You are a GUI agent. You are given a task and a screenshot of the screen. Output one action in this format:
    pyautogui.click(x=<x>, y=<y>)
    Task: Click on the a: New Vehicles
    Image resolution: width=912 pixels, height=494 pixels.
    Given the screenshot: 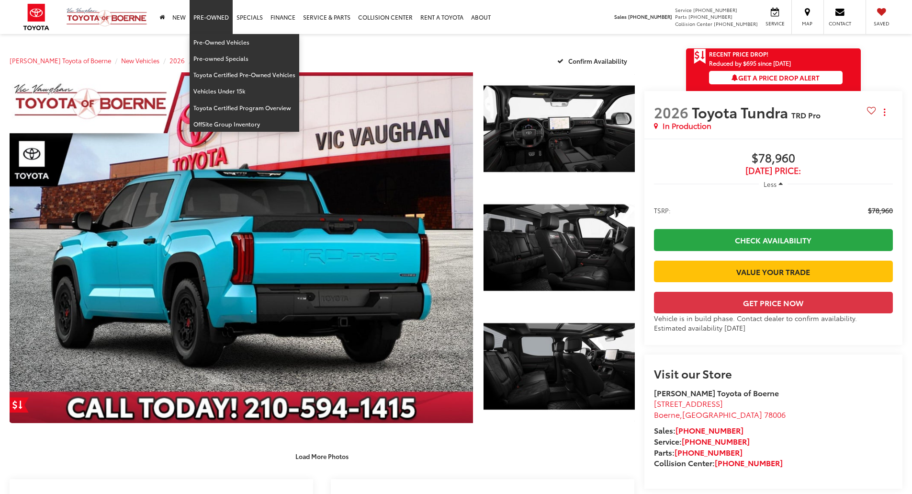 What is the action you would take?
    pyautogui.click(x=140, y=60)
    